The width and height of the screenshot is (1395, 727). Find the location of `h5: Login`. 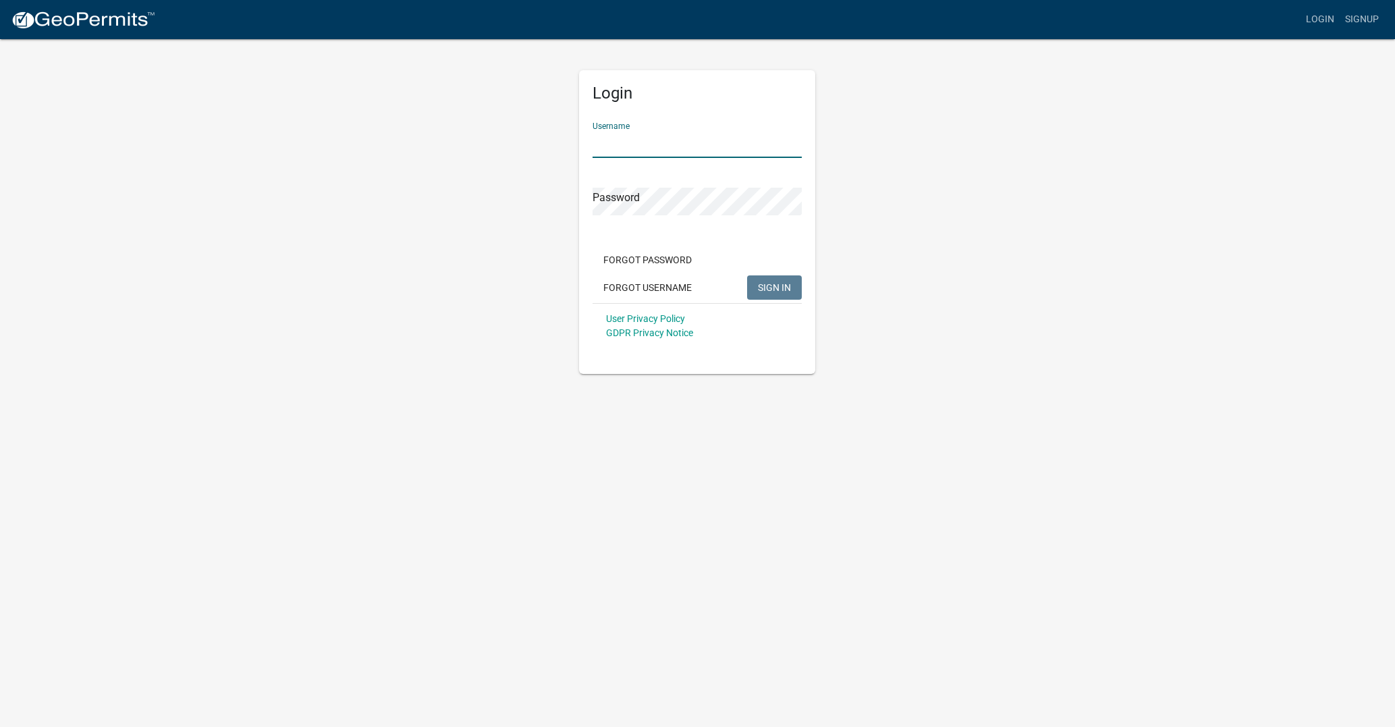

h5: Login is located at coordinates (697, 93).